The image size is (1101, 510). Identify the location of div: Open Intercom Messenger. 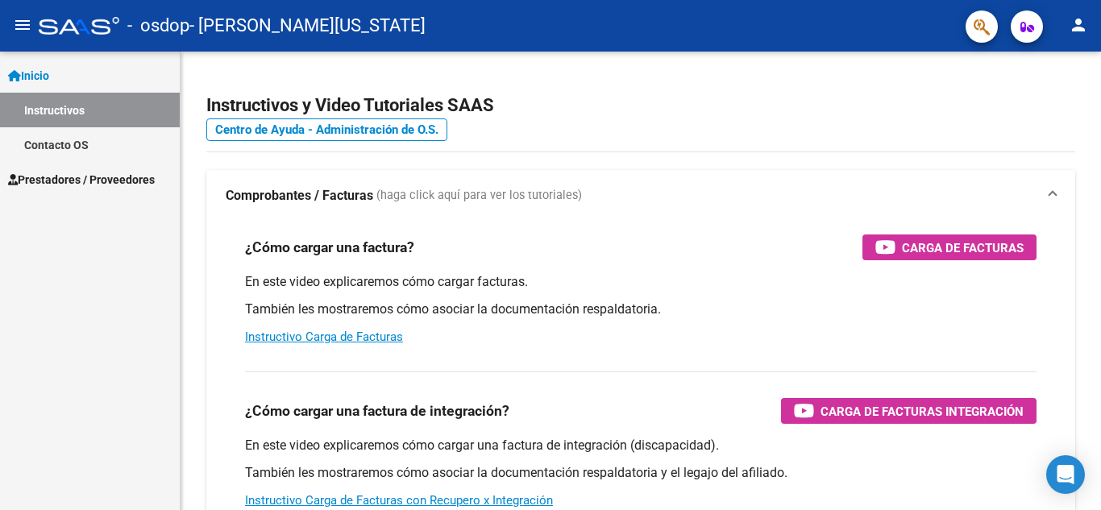
(1065, 475).